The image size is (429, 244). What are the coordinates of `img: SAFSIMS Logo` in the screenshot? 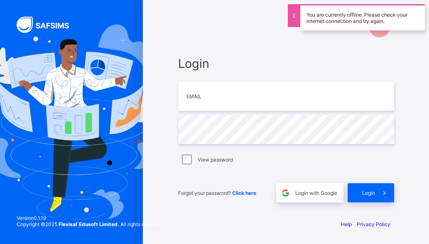 It's located at (48, 25).